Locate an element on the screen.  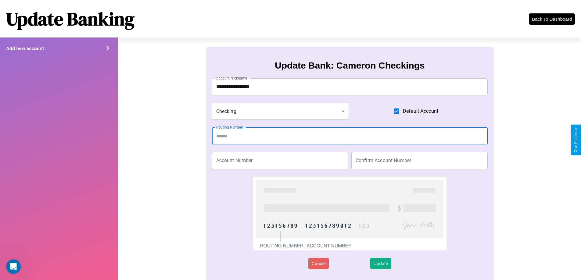
label: Account Nickname is located at coordinates (232, 78).